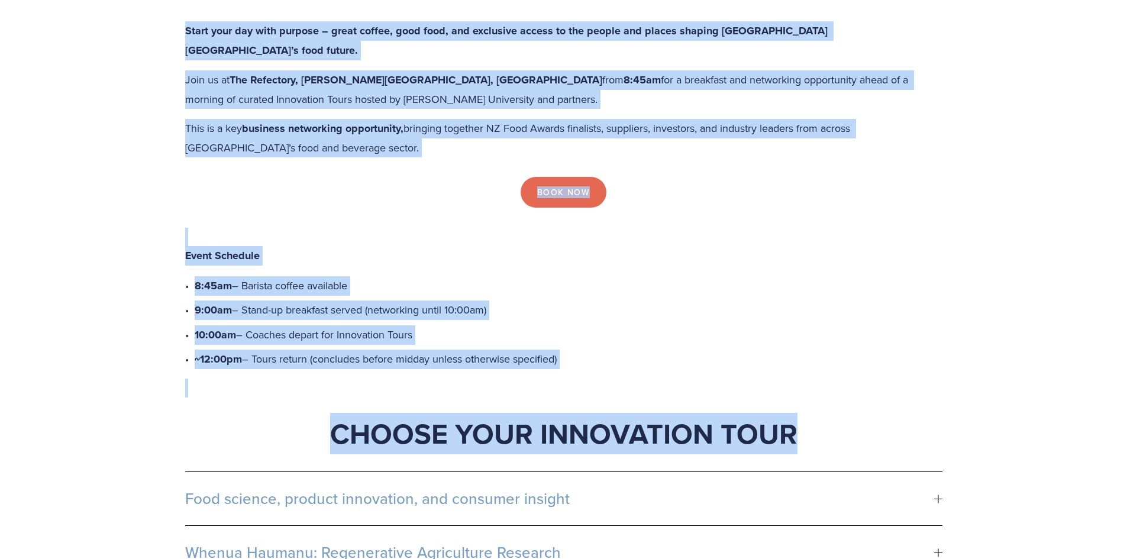  Describe the element at coordinates (568, 359) in the screenshot. I see `p: – Tours return (concludes before midday unless otherwise specified)` at that location.